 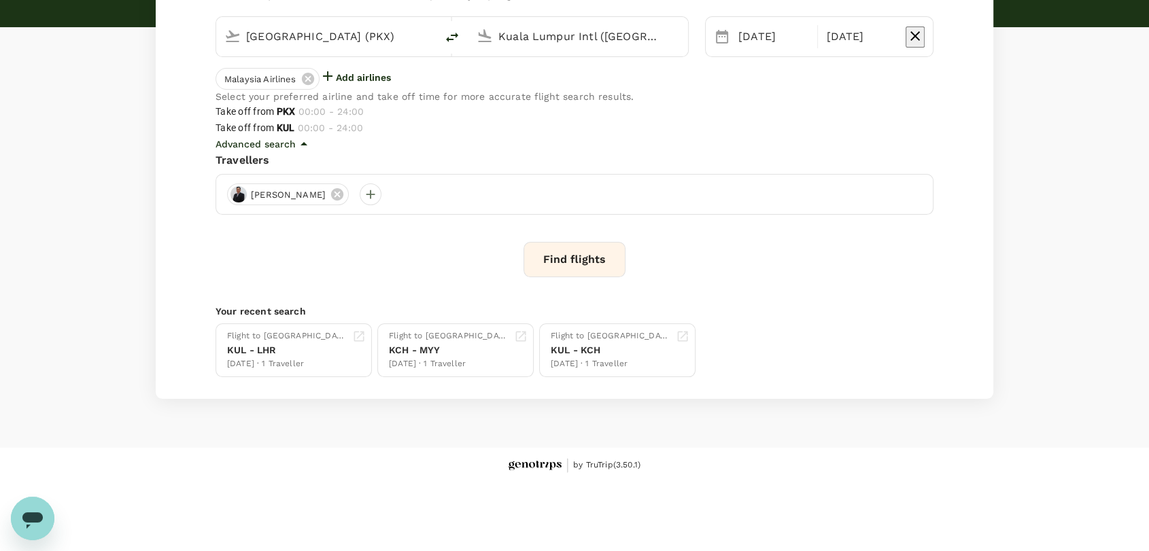 What do you see at coordinates (579, 36) in the screenshot?
I see `input: Going to` at bounding box center [579, 36].